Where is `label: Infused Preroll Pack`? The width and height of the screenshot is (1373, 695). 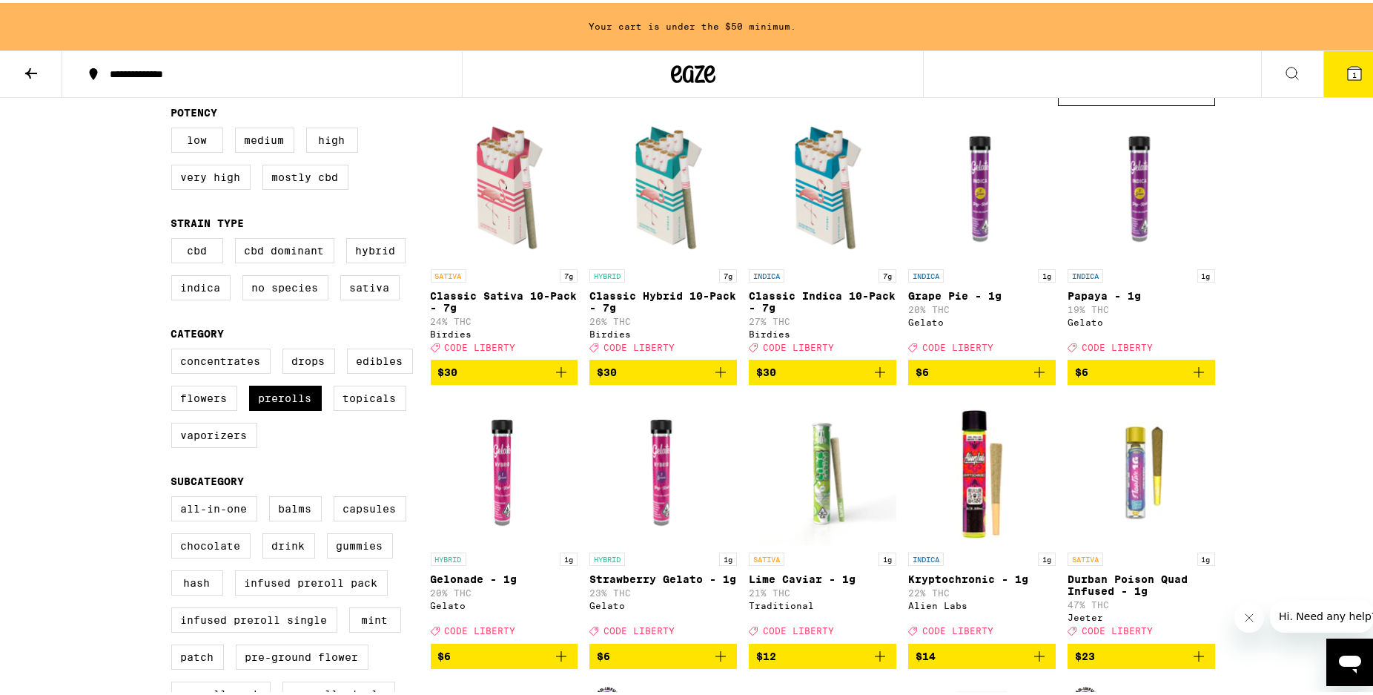 label: Infused Preroll Pack is located at coordinates (311, 580).